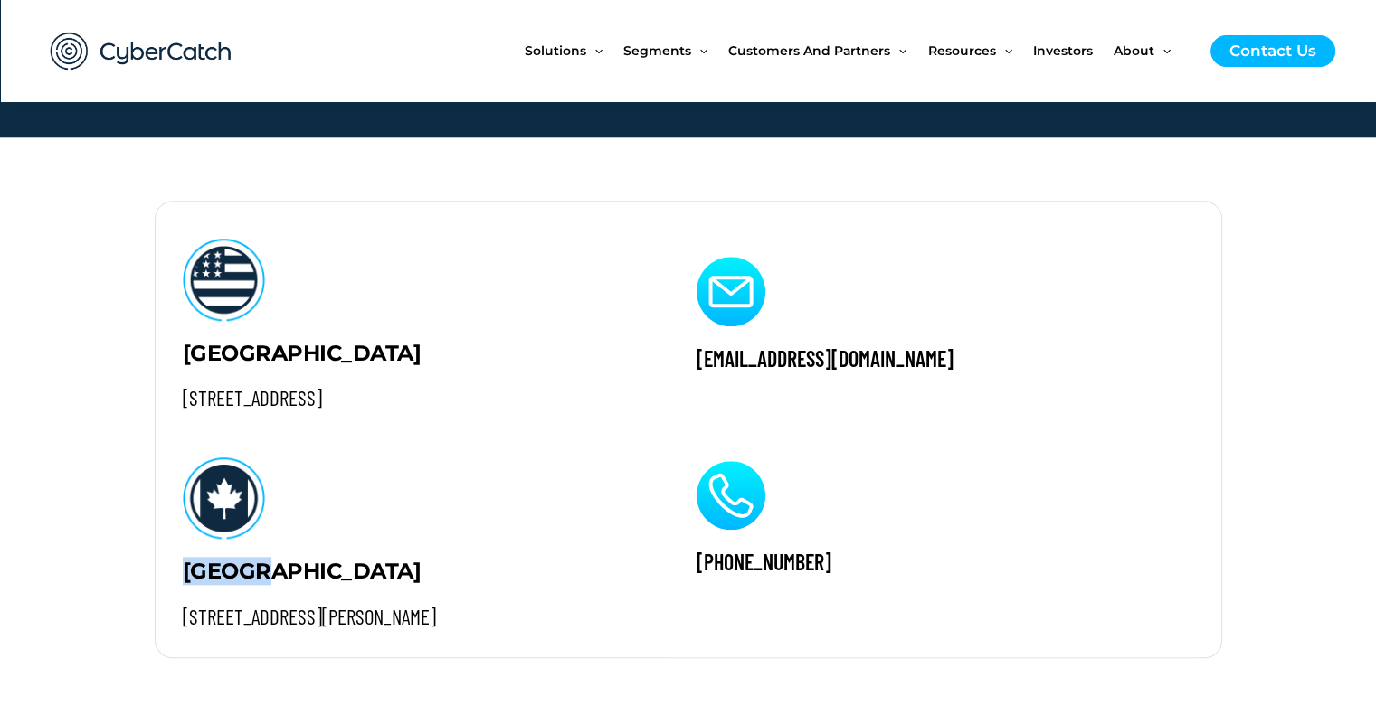 The width and height of the screenshot is (1376, 715). What do you see at coordinates (731, 496) in the screenshot?
I see `img: call` at bounding box center [731, 496].